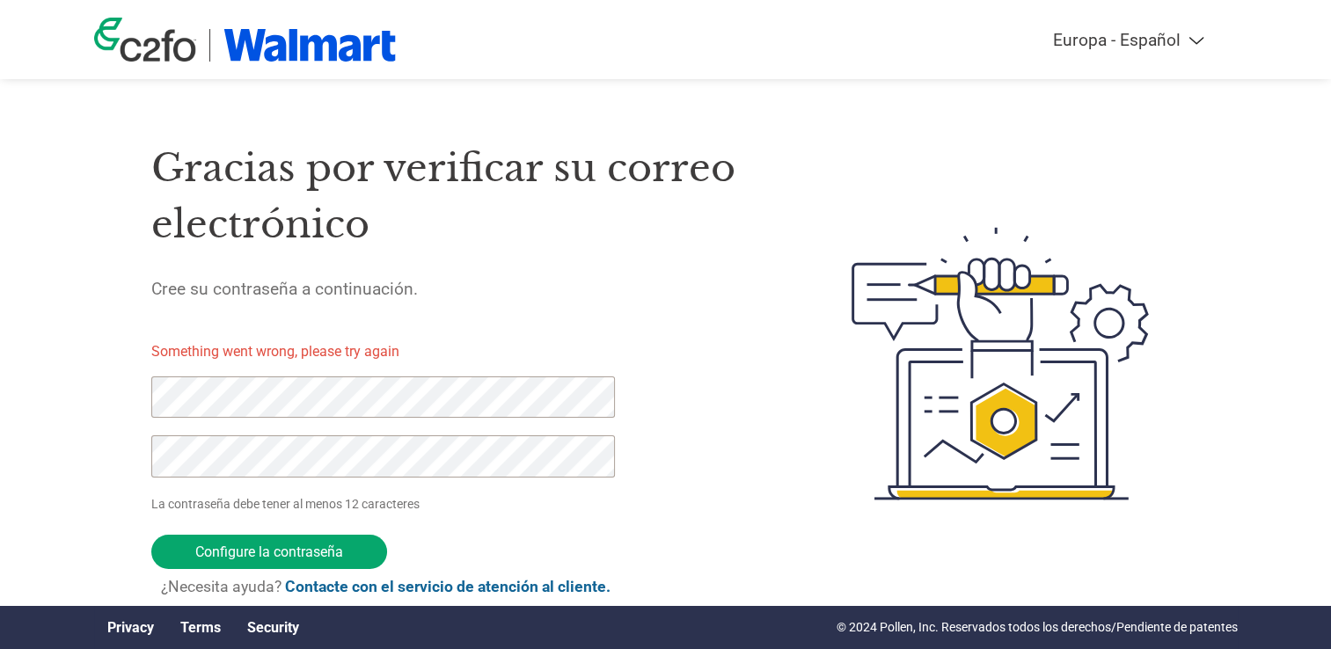  Describe the element at coordinates (448, 587) in the screenshot. I see `a: Contacte con el servicio de atención al cliente.` at that location.